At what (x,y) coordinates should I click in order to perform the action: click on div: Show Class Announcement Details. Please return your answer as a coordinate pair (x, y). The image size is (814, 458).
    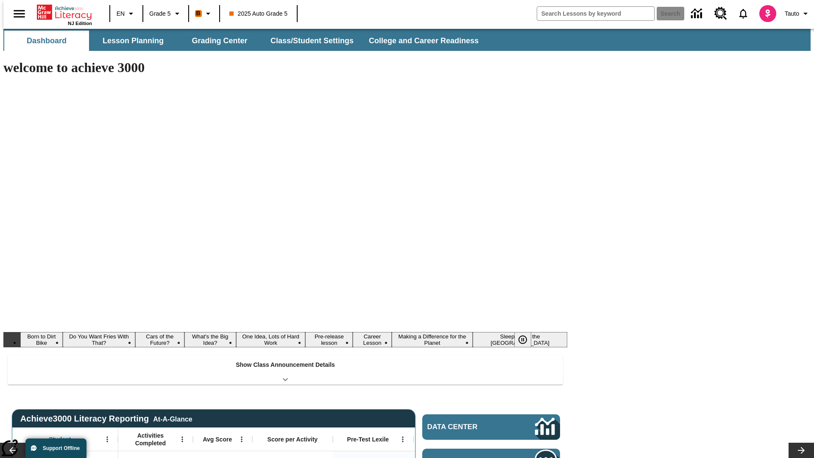
    Looking at the image, I should click on (285, 370).